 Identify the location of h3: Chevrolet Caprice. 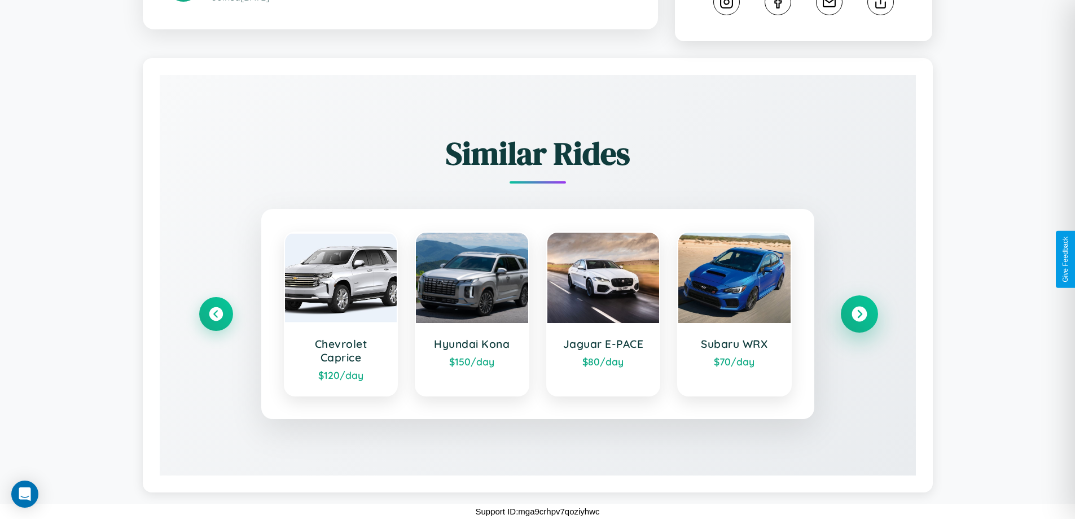
(341, 350).